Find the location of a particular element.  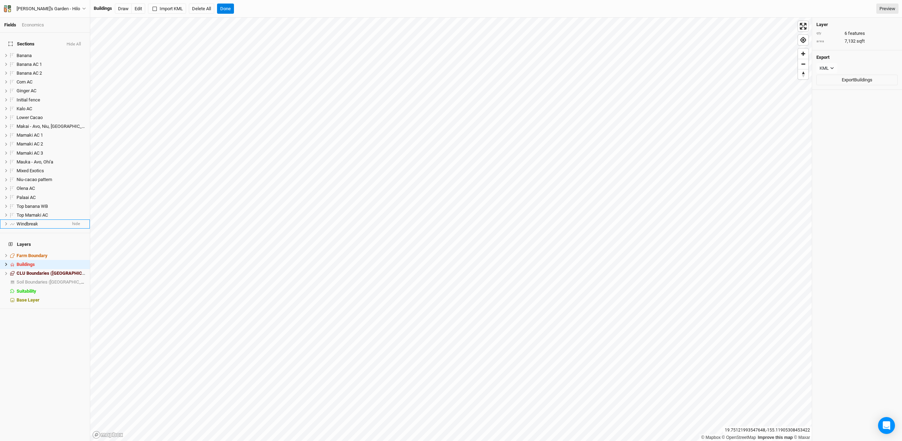

span: Base Layer is located at coordinates (28, 300).